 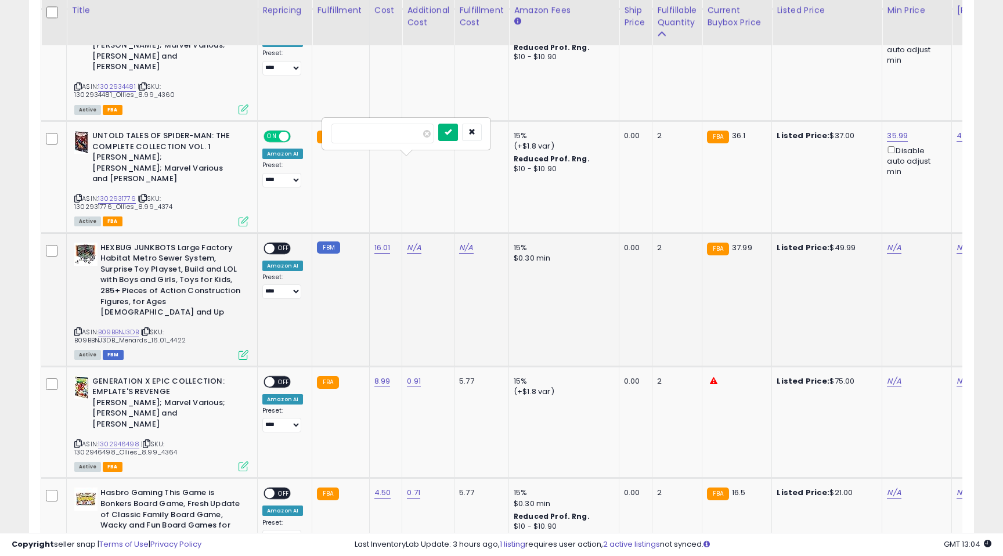 What do you see at coordinates (130, 336) in the screenshot?
I see `span: | SKU: B09BBNJ3DB_Menards_16.01_4422` at bounding box center [130, 336].